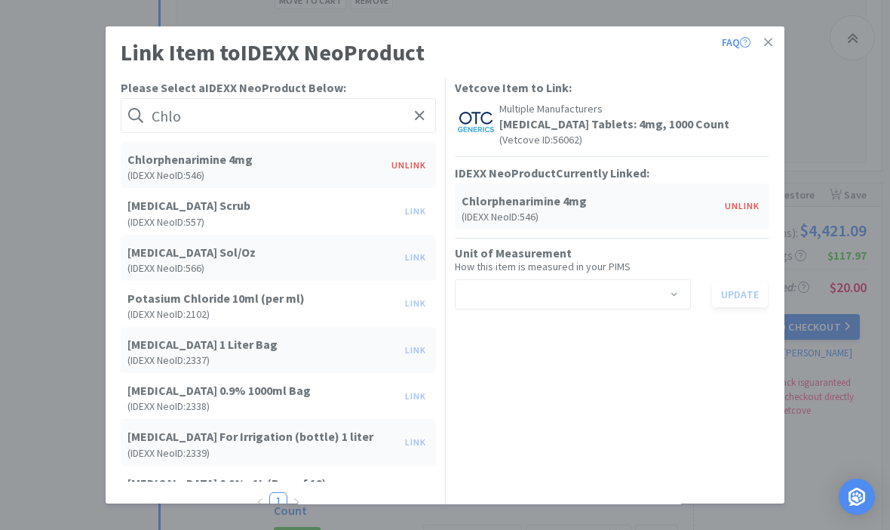  Describe the element at coordinates (613, 266) in the screenshot. I see `h6: How this item is measured in your PIMS` at that location.